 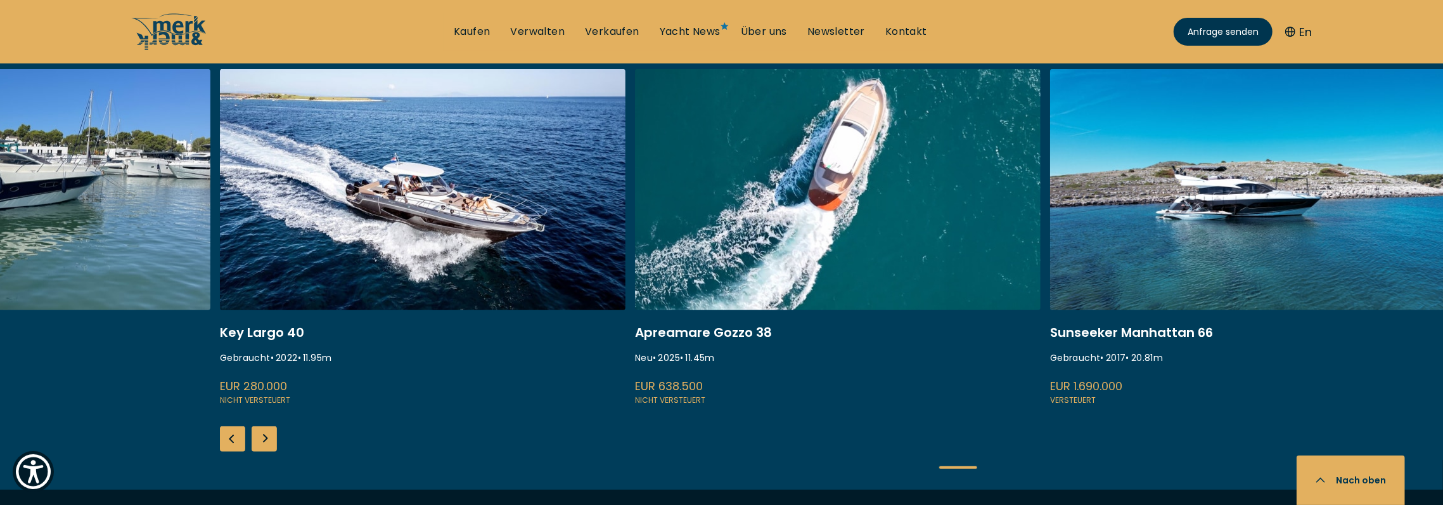 I want to click on a: Verwalten, so click(x=538, y=32).